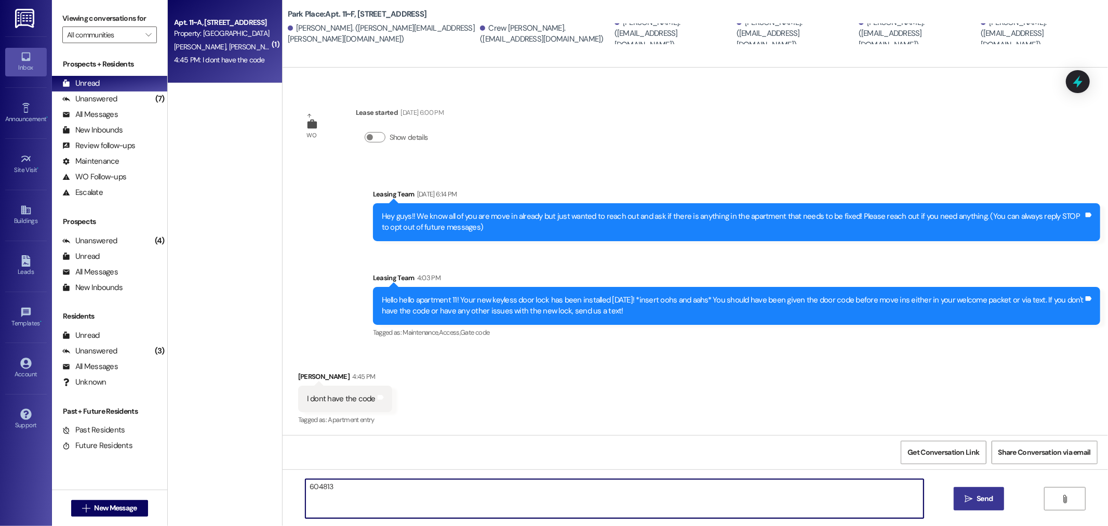 This screenshot has height=526, width=1108. Describe the element at coordinates (475, 332) in the screenshot. I see `span: Gate code` at that location.